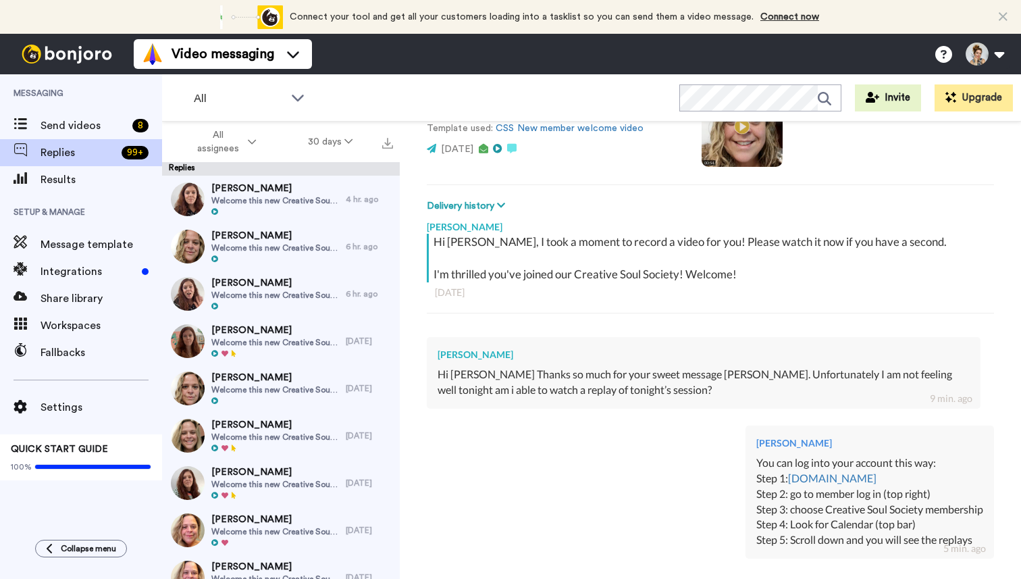  I want to click on a: Connect now, so click(790, 17).